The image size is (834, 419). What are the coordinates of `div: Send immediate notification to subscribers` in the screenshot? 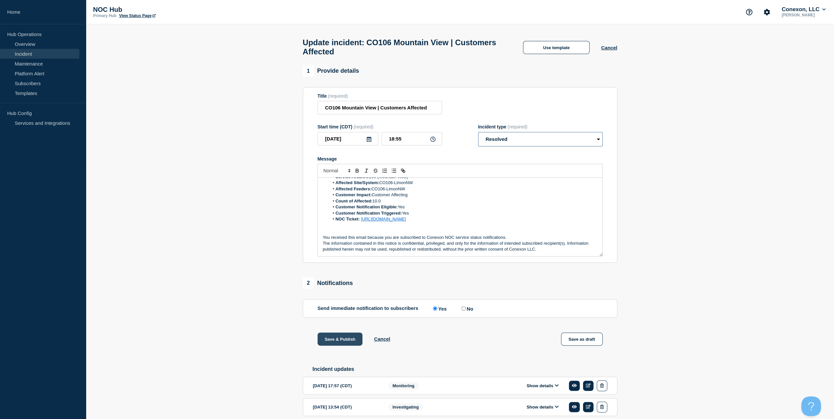 It's located at (460, 308).